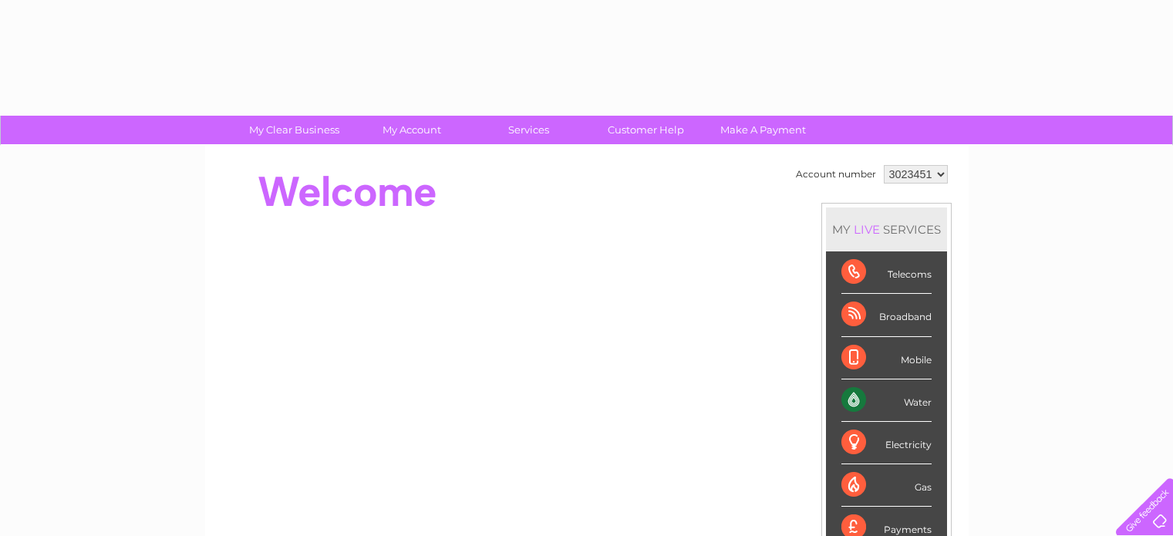  What do you see at coordinates (886, 272) in the screenshot?
I see `div: Telecoms` at bounding box center [886, 272].